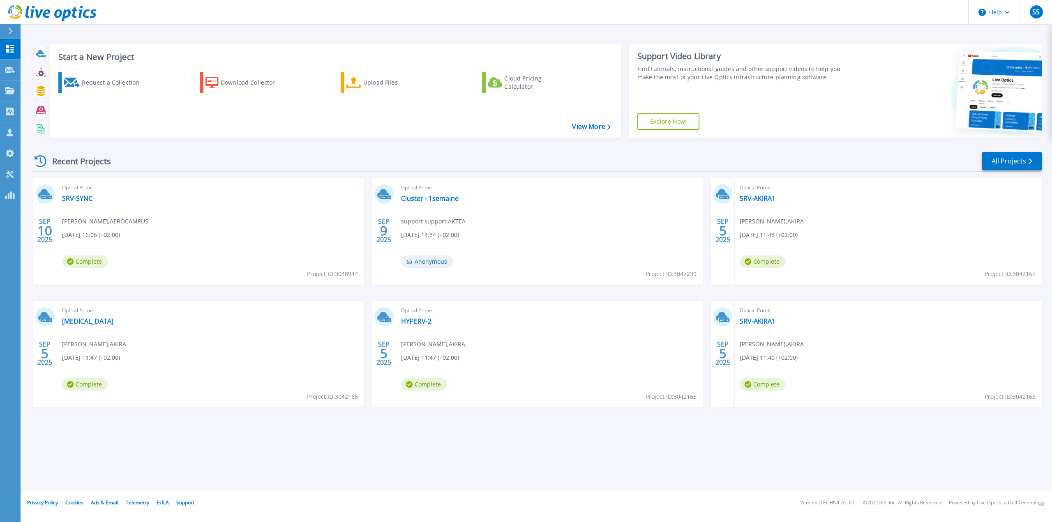 The height and width of the screenshot is (522, 1052). I want to click on span: 9, so click(384, 231).